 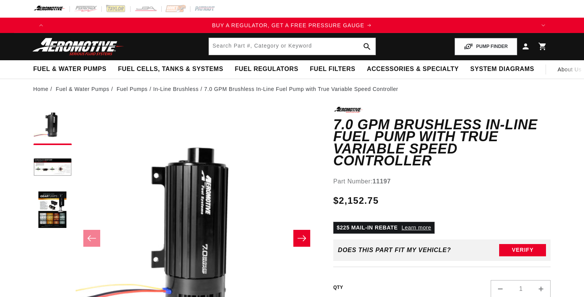 I want to click on slideshow-component: Translation missing: en.sections.announcements.announcement_bar, so click(x=292, y=25).